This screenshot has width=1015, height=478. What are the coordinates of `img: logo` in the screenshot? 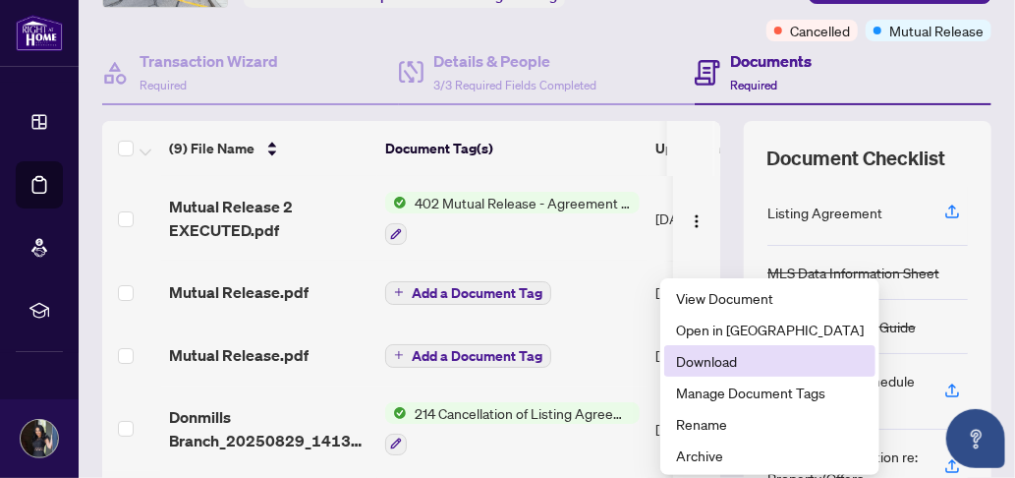 It's located at (39, 32).